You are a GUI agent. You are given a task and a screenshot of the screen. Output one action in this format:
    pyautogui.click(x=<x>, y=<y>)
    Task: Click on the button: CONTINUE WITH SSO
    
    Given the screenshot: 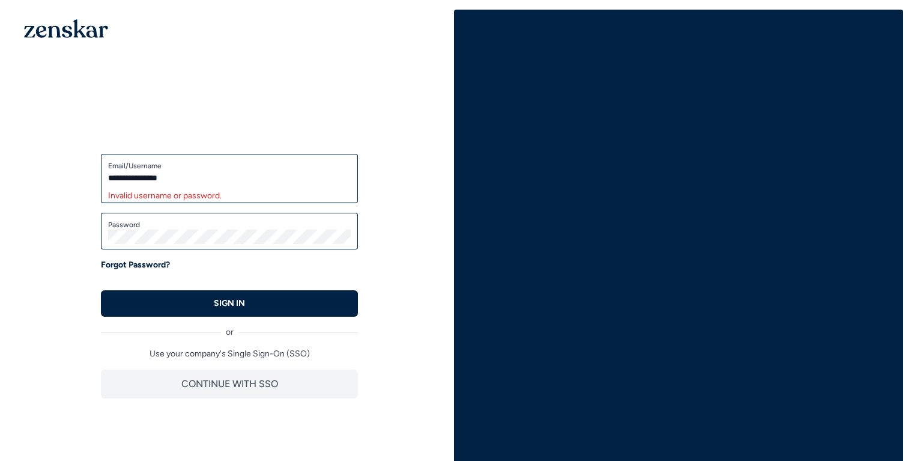 What is the action you would take?
    pyautogui.click(x=229, y=384)
    